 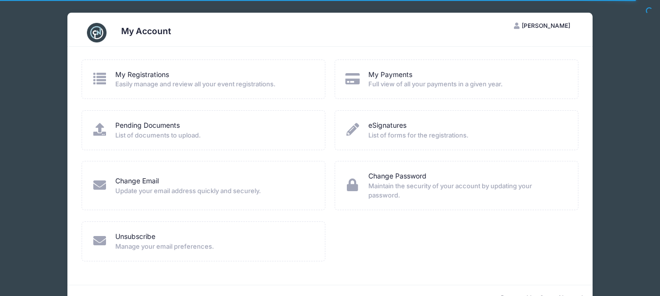 What do you see at coordinates (142, 75) in the screenshot?
I see `a: My Registrations` at bounding box center [142, 75].